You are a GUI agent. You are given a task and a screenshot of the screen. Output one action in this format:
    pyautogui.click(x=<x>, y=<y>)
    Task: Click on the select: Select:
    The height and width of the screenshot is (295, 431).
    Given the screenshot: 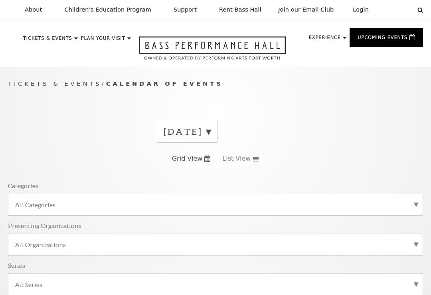 What is the action you would take?
    pyautogui.click(x=395, y=10)
    